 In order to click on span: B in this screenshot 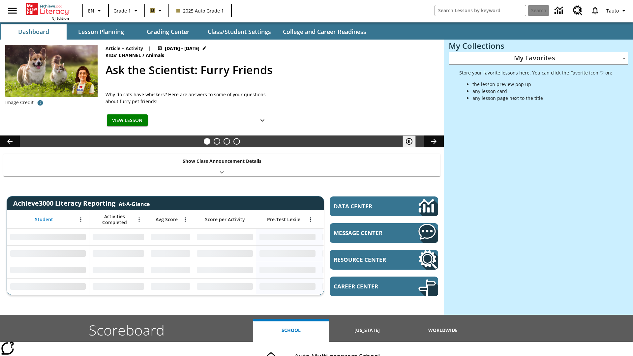, I will do `click(152, 10)`.